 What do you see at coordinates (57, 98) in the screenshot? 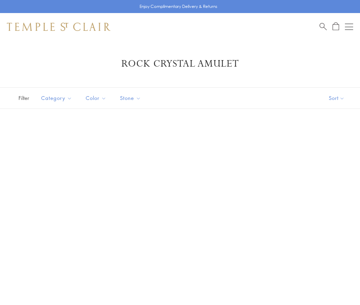
I see `button: Category` at bounding box center [57, 98].